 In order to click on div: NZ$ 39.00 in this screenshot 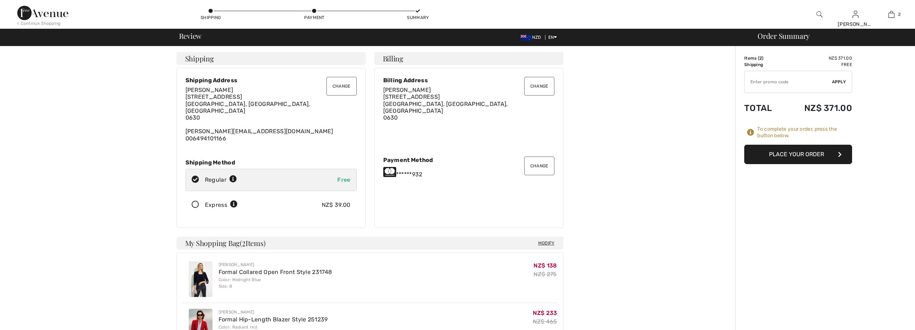, I will do `click(336, 205)`.